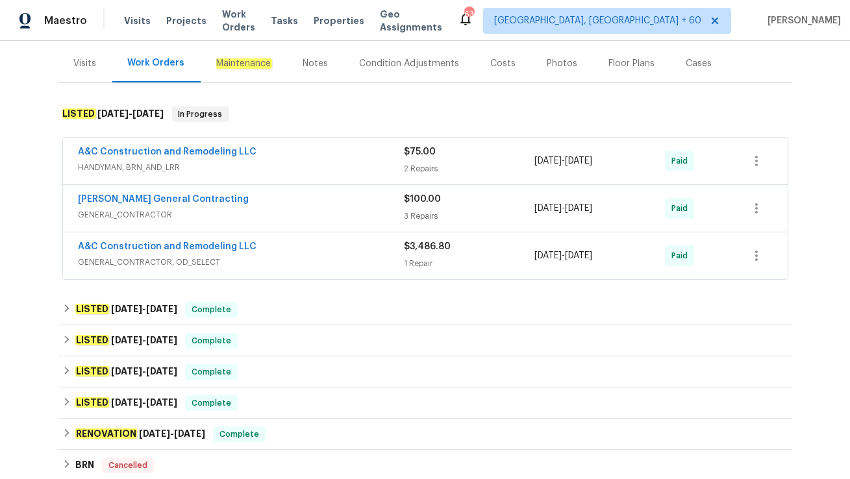 This screenshot has width=850, height=479. I want to click on div: Floor Plans, so click(632, 64).